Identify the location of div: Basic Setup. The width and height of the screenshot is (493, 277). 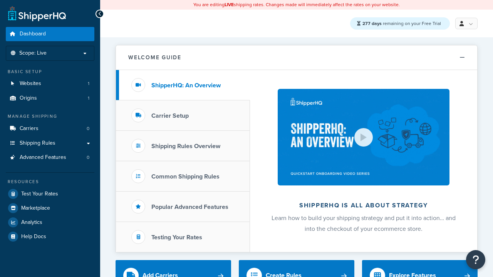
(50, 72).